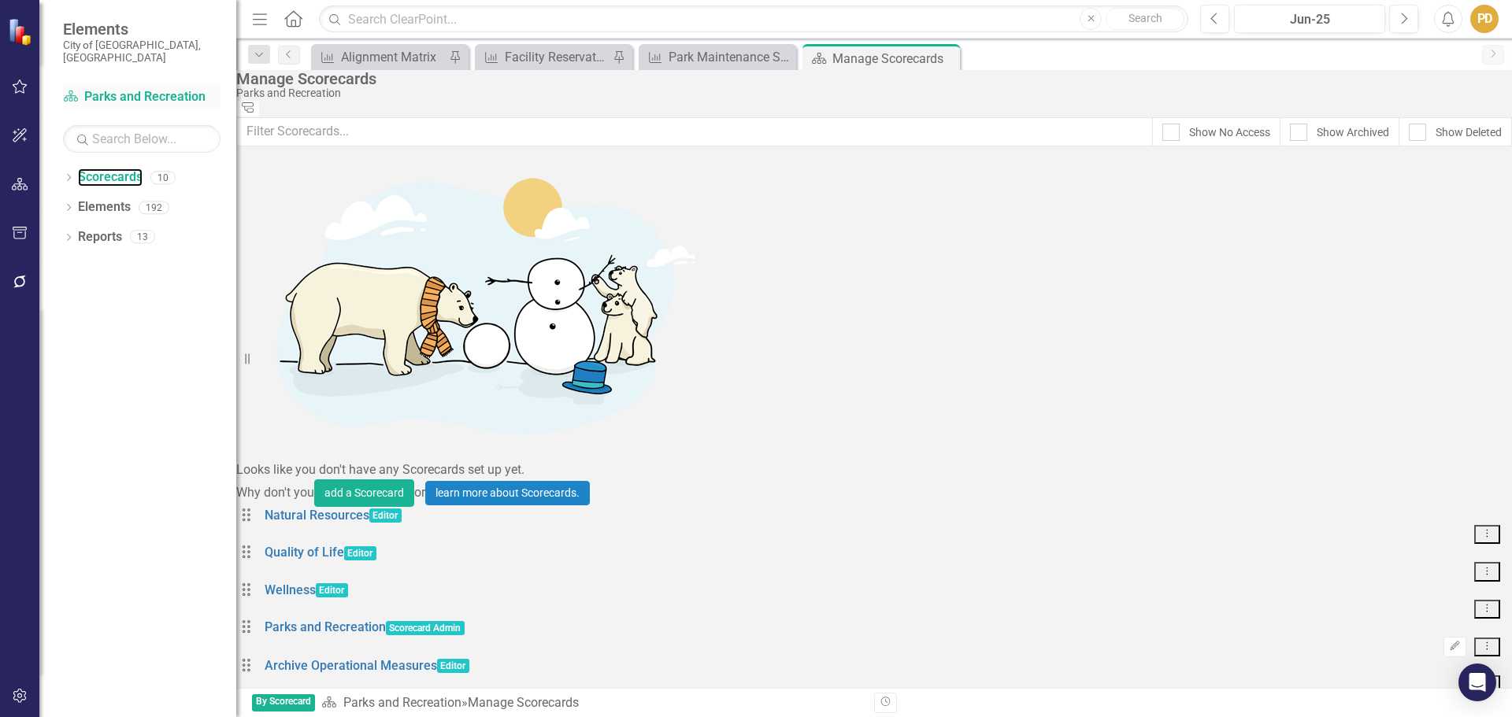 The height and width of the screenshot is (717, 1512). What do you see at coordinates (142, 139) in the screenshot?
I see `input: Search Below...` at bounding box center [142, 139].